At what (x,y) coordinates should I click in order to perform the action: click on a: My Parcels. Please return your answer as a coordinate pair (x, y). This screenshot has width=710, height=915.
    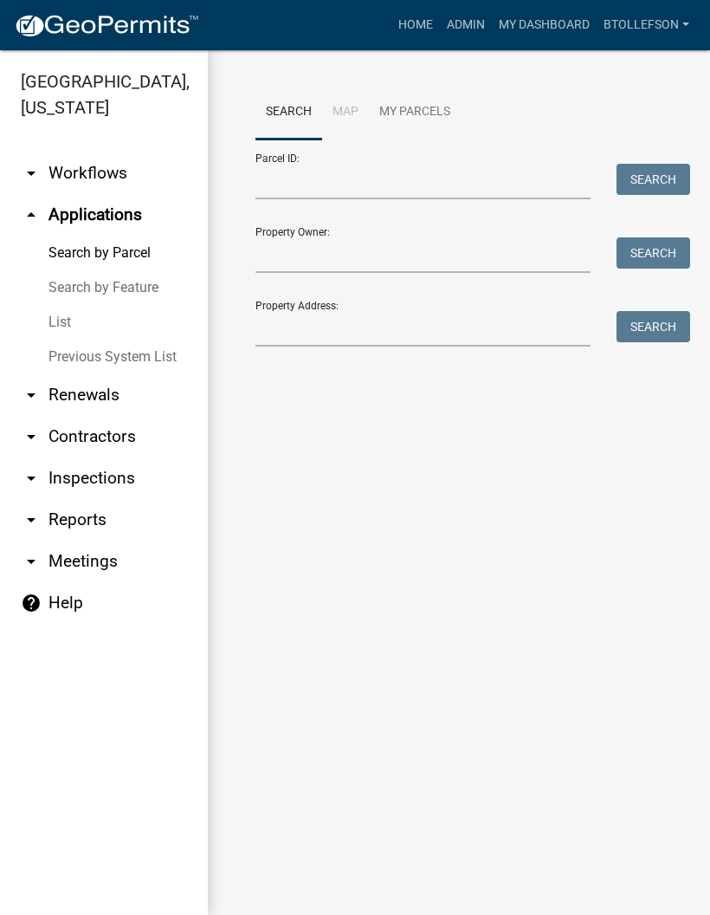
    Looking at the image, I should click on (415, 113).